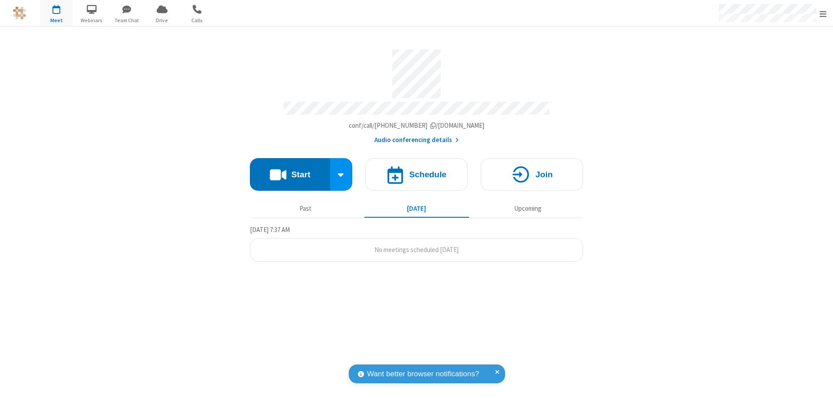 Image resolution: width=833 pixels, height=398 pixels. I want to click on span: Meet, so click(56, 20).